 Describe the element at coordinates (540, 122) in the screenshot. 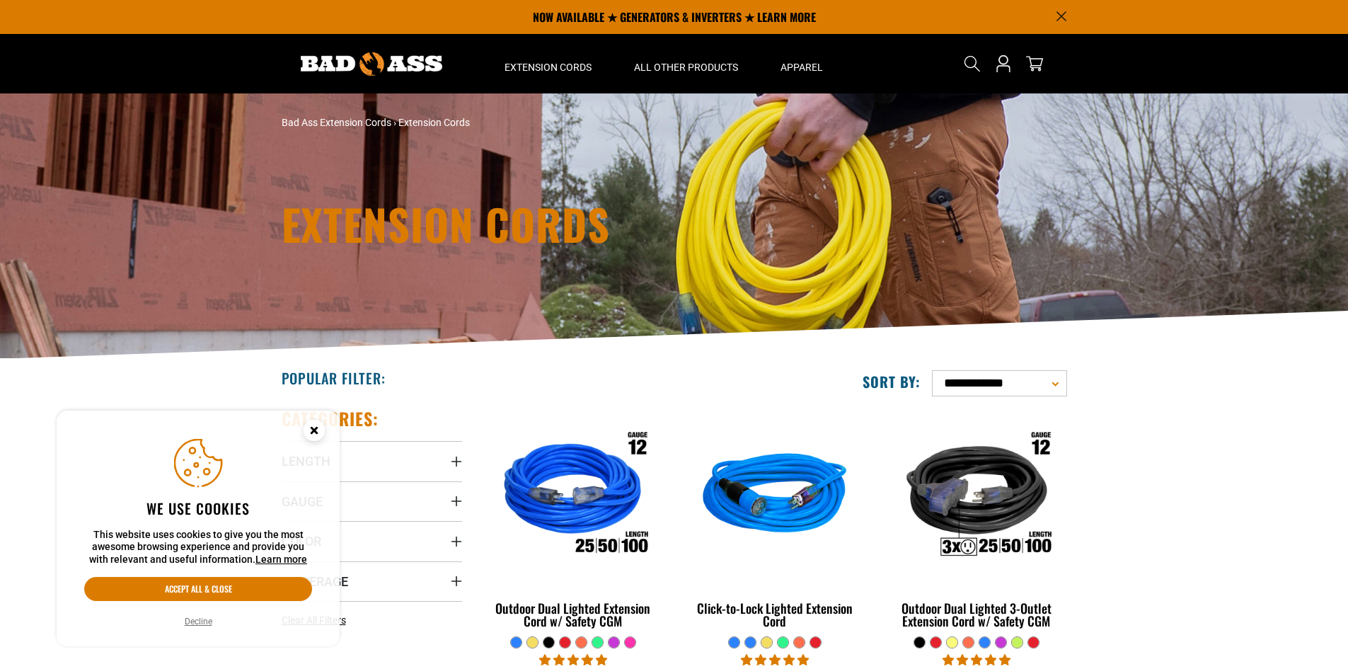

I see `nav: breadcrumbs` at that location.